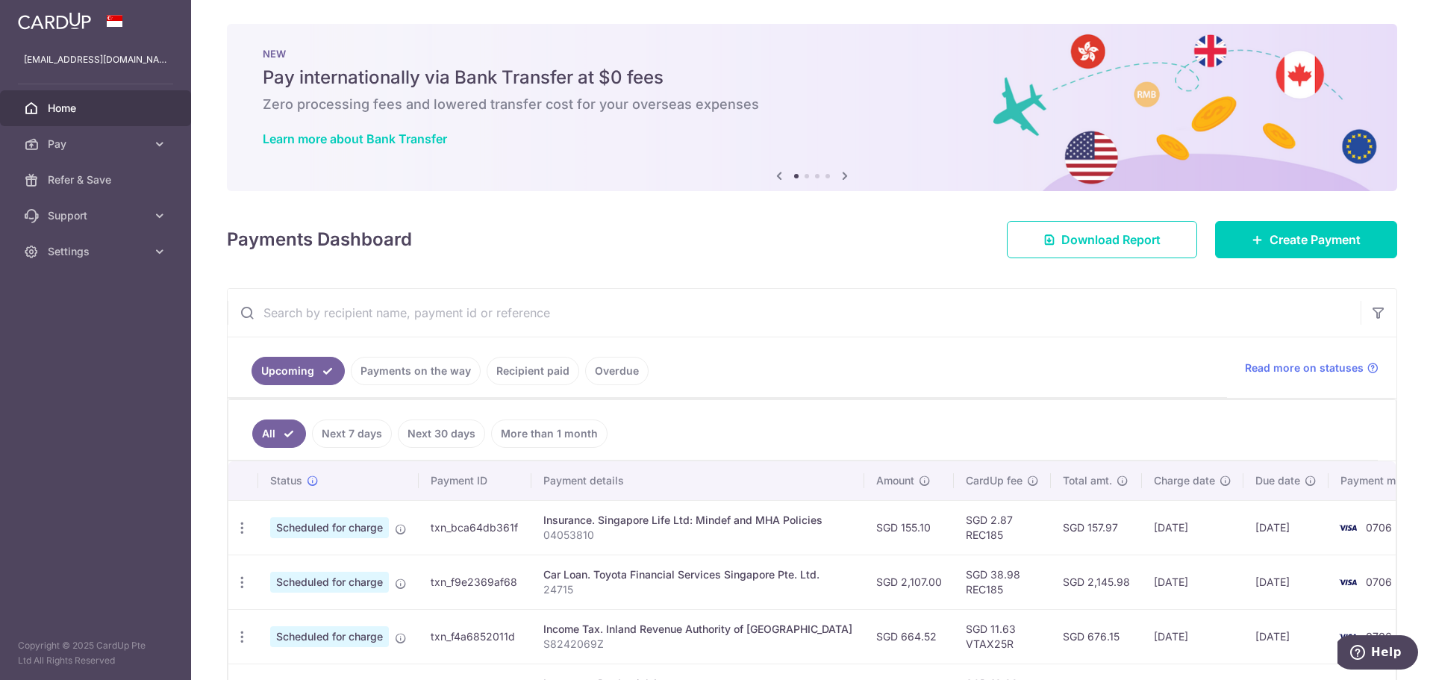 The height and width of the screenshot is (680, 1433). I want to click on span: Amount, so click(895, 481).